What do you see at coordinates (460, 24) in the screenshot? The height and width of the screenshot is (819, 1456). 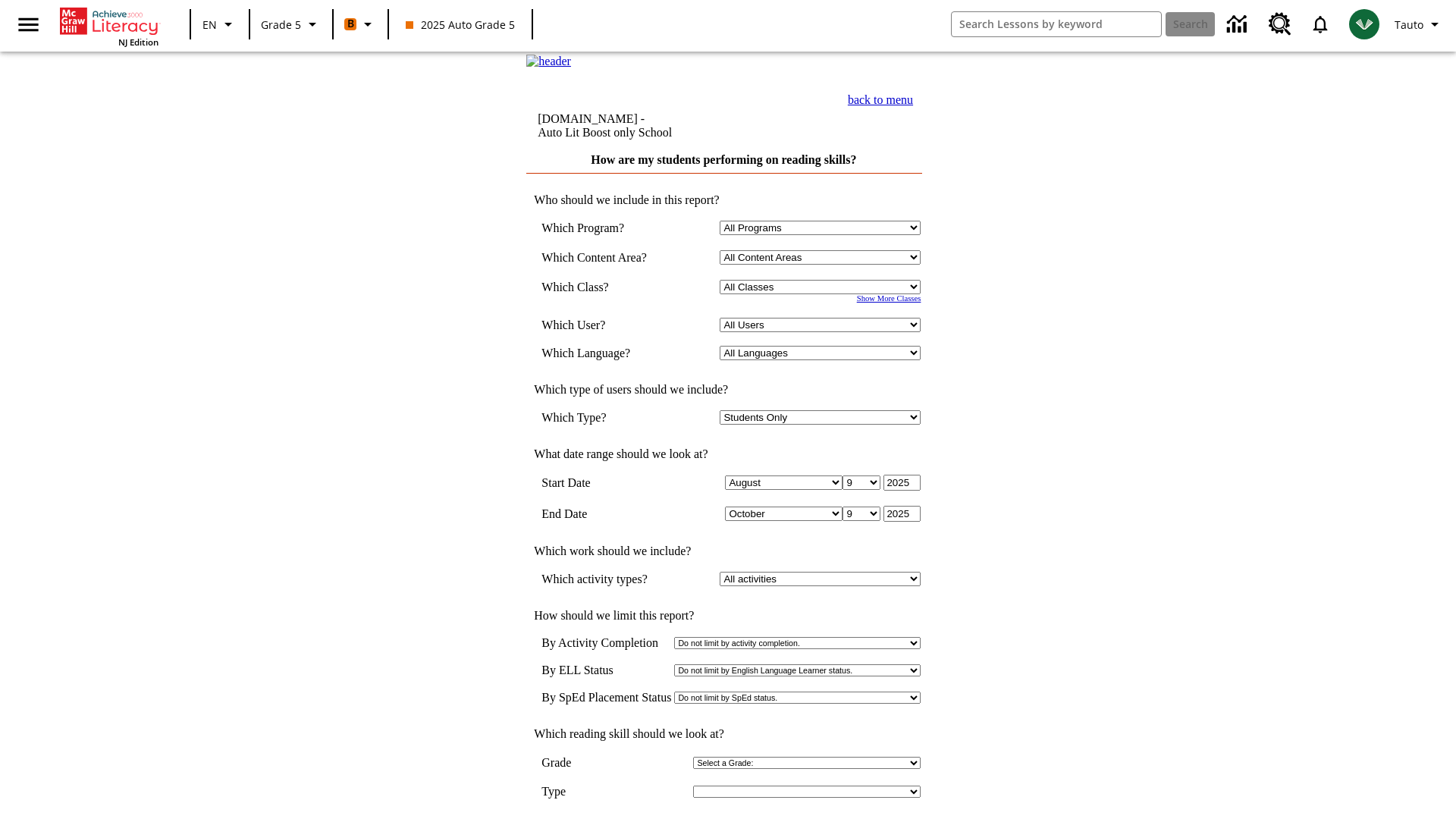 I see `span: 2025 Auto Grade 5` at bounding box center [460, 24].